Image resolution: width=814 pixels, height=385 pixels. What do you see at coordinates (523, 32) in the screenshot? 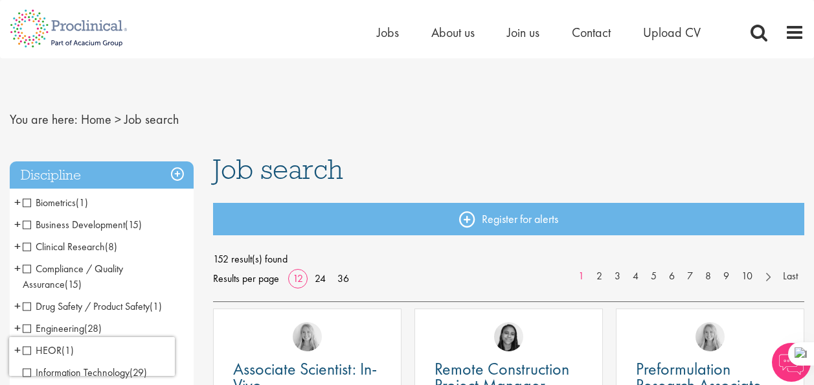
I see `a: Join us` at bounding box center [523, 32].